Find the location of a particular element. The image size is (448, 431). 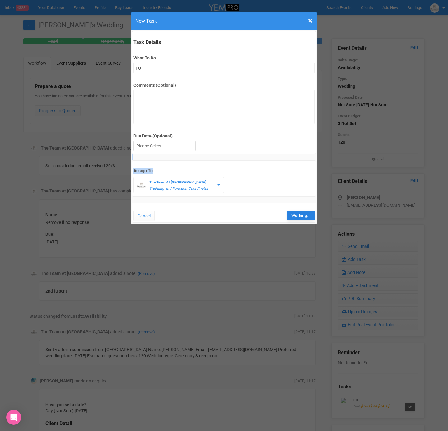

input: Working... is located at coordinates (301, 216).